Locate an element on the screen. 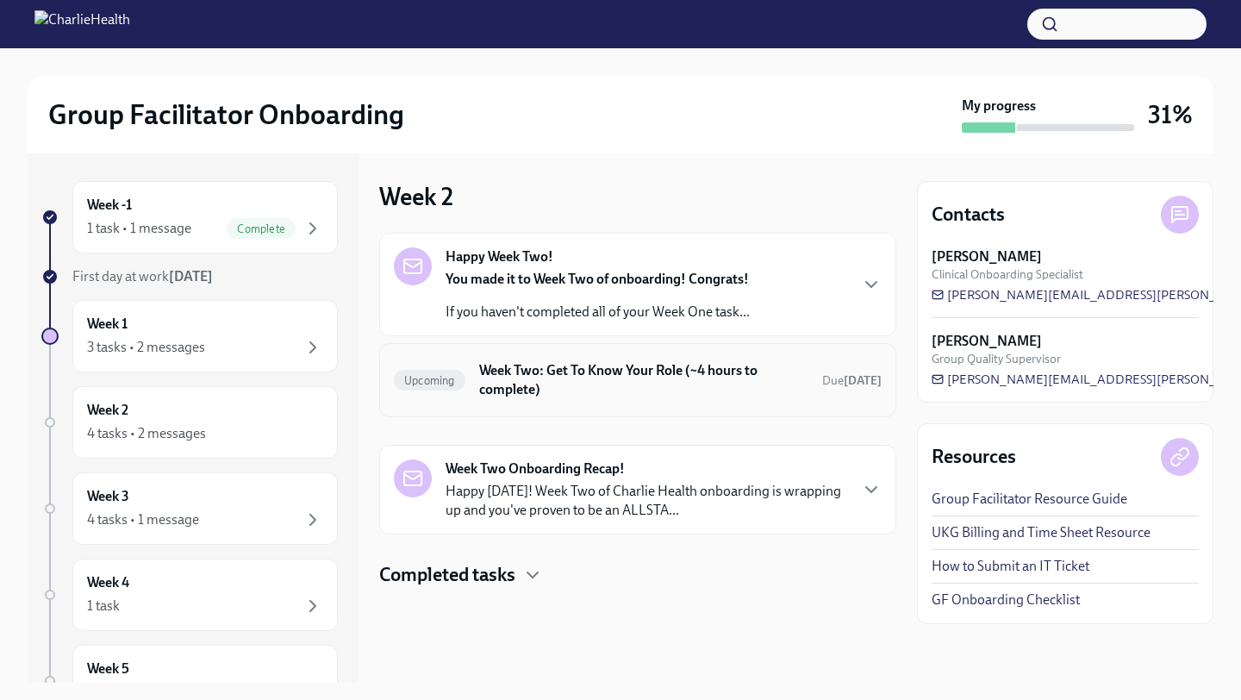 The height and width of the screenshot is (700, 1241). strong: You made it to Week Two of onboarding! Congrats! is located at coordinates (597, 278).